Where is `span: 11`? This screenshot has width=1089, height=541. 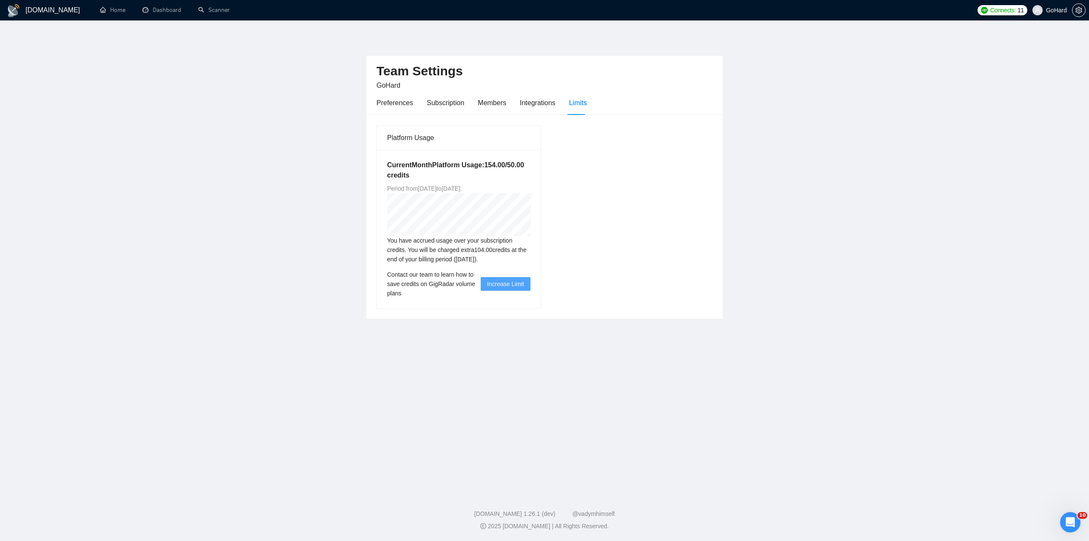 span: 11 is located at coordinates (1020, 10).